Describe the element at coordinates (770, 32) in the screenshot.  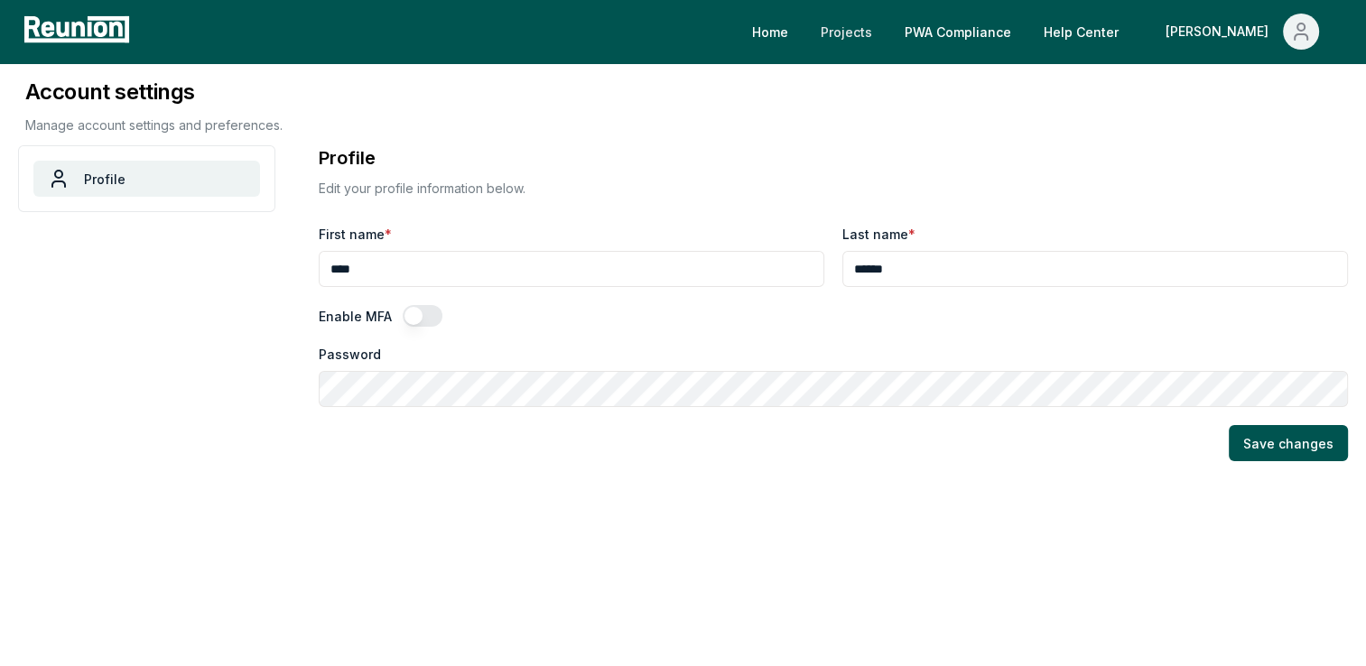
I see `a: Home` at that location.